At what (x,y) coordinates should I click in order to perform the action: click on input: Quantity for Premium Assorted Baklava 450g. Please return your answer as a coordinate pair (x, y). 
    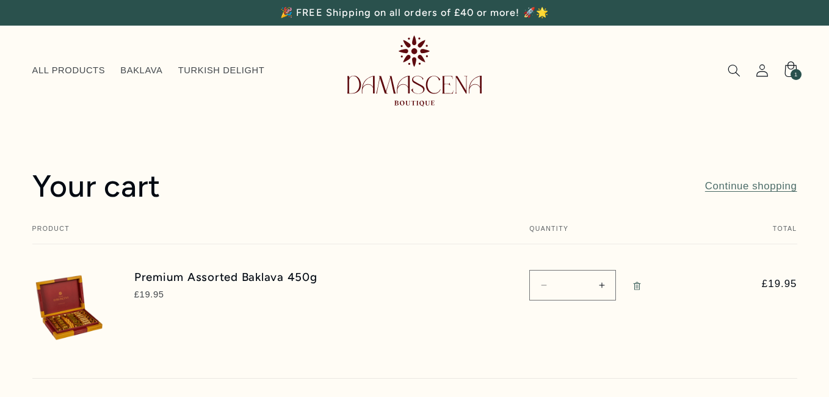
    Looking at the image, I should click on (572, 284).